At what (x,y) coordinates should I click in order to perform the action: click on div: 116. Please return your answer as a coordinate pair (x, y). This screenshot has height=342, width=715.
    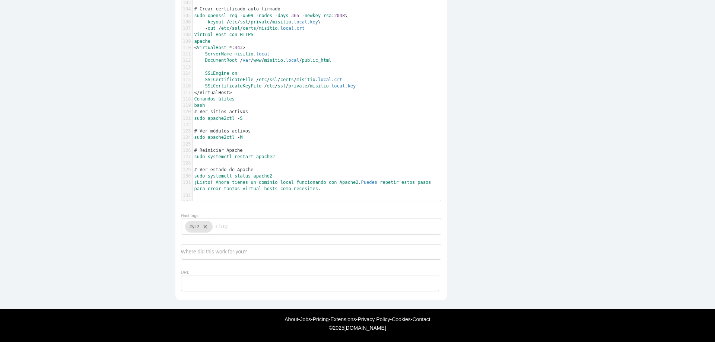
    Looking at the image, I should click on (187, 86).